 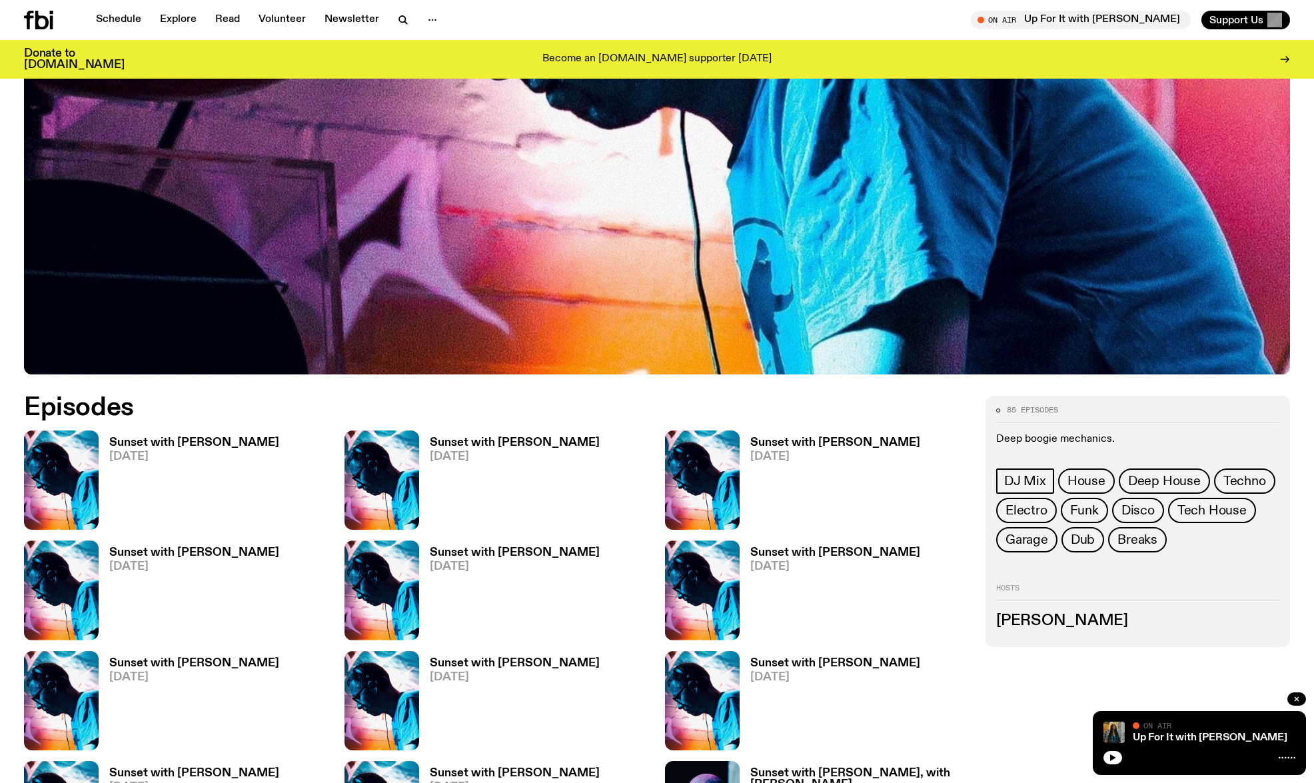 I want to click on a: Garage, so click(x=1027, y=540).